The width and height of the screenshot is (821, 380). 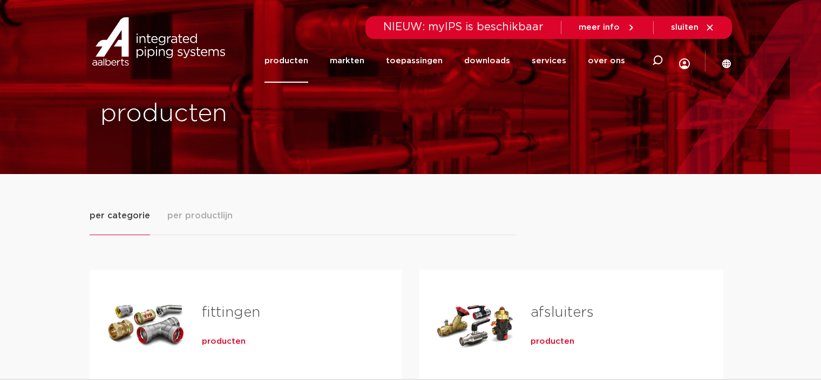 What do you see at coordinates (200, 215) in the screenshot?
I see `span: per productlijn` at bounding box center [200, 215].